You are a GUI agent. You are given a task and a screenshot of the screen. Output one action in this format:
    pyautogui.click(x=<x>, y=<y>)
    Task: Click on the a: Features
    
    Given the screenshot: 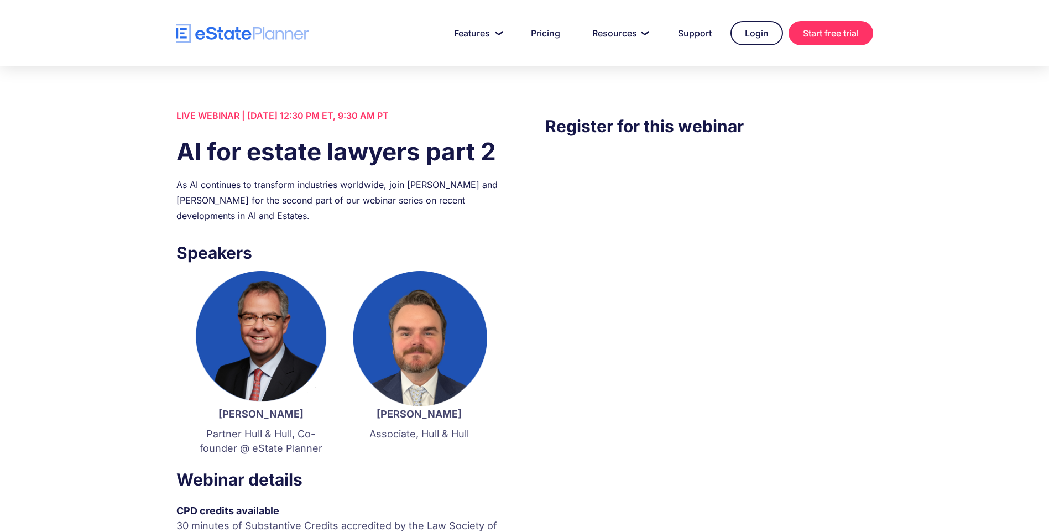 What is the action you would take?
    pyautogui.click(x=476, y=33)
    